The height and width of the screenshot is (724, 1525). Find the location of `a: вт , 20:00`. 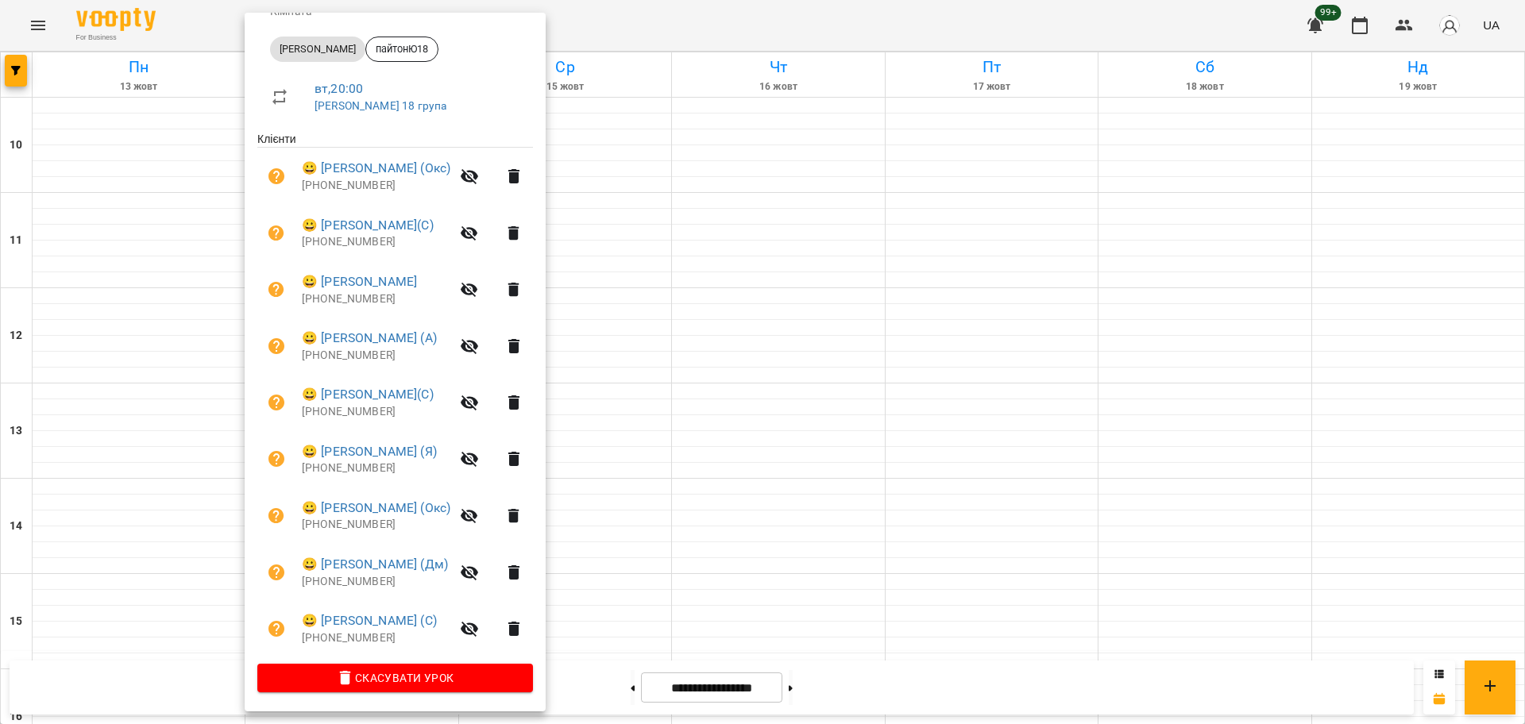

a: вт , 20:00 is located at coordinates (338, 88).